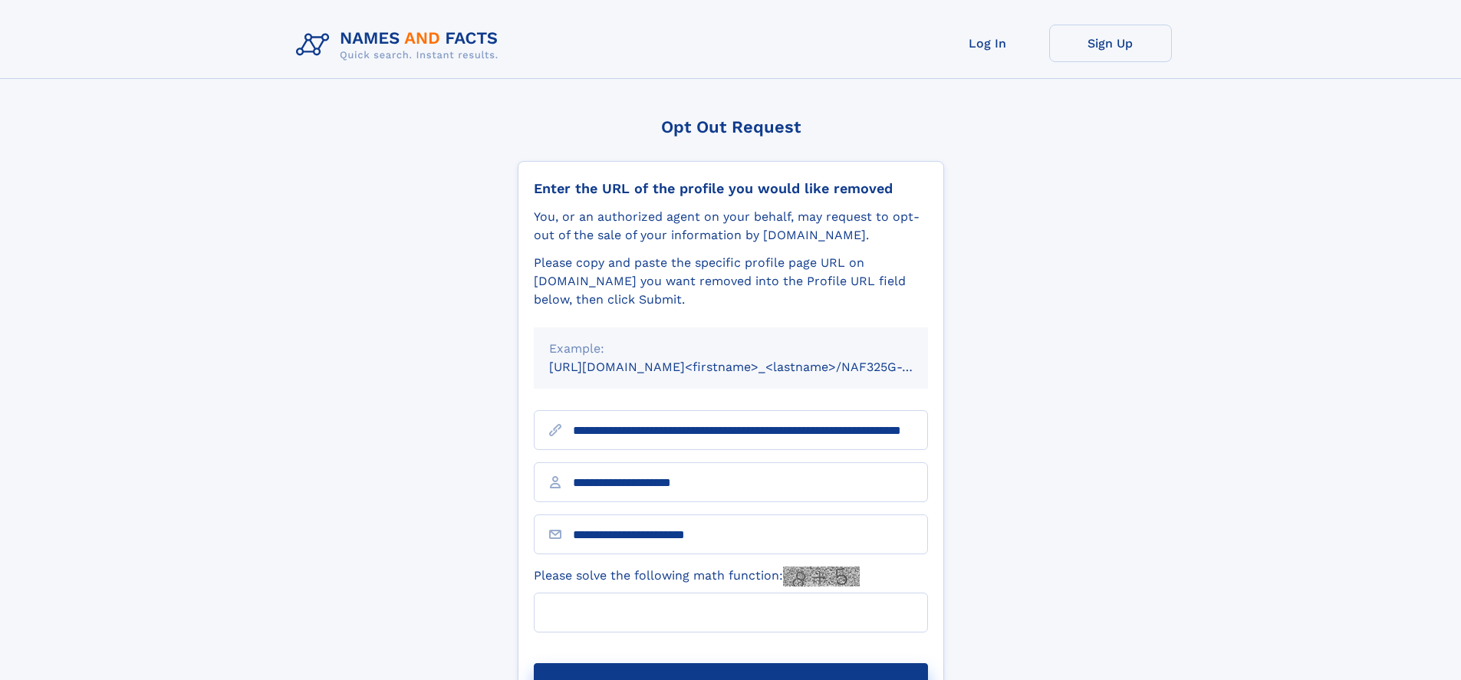  What do you see at coordinates (697, 577) in the screenshot?
I see `label: Please solve the following math function:` at bounding box center [697, 577].